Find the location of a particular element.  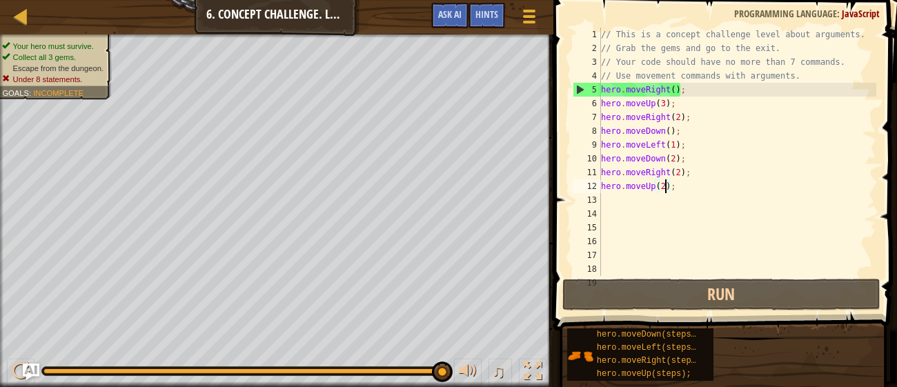

span: Incomplete is located at coordinates (58, 92).